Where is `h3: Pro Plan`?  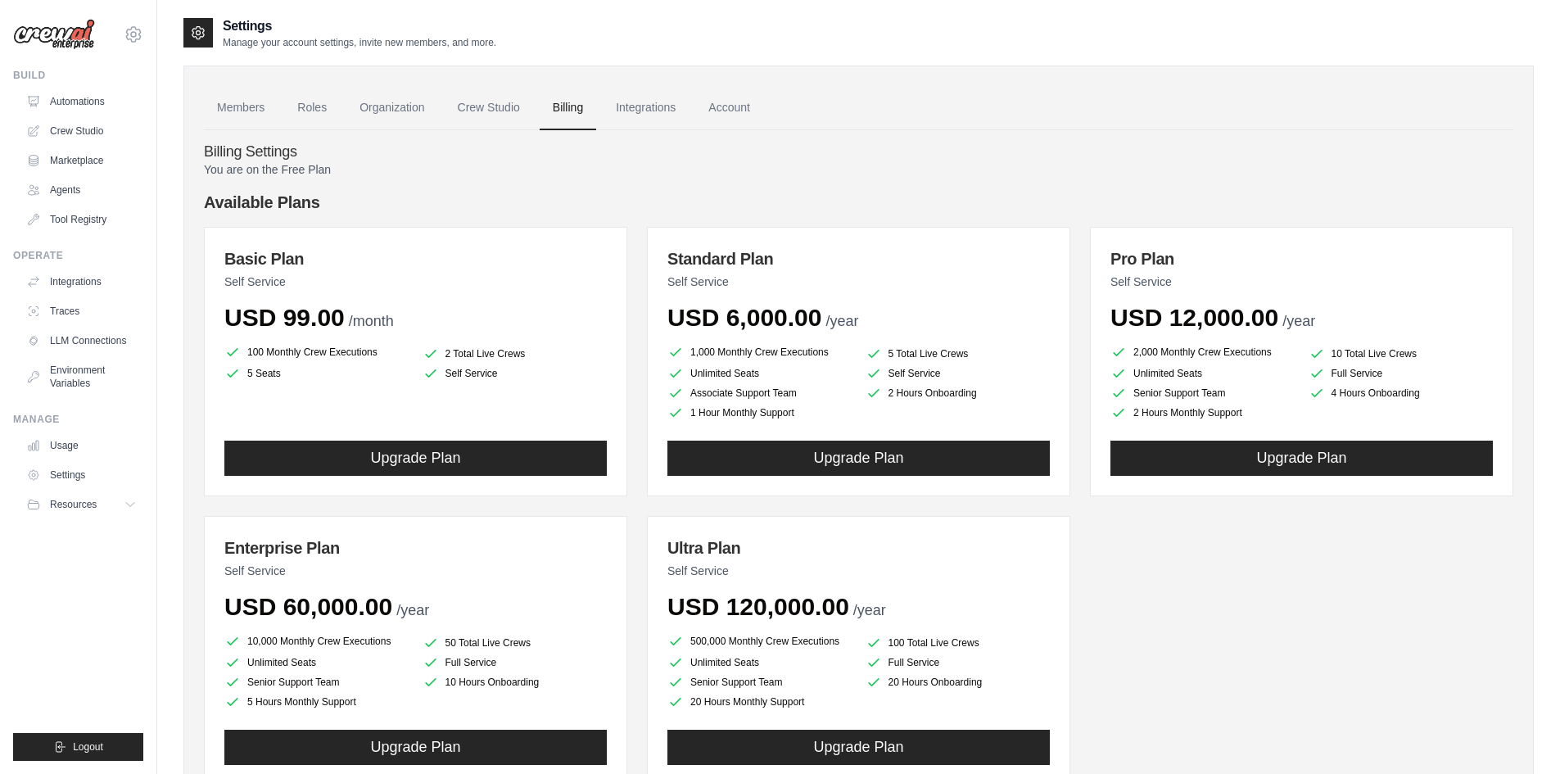
h3: Pro Plan is located at coordinates (1301, 259).